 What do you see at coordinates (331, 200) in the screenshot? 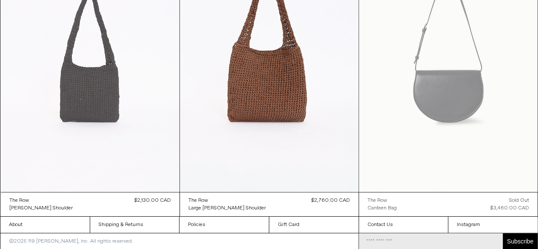
I see `div: $2,760.00 CAD` at bounding box center [331, 200].